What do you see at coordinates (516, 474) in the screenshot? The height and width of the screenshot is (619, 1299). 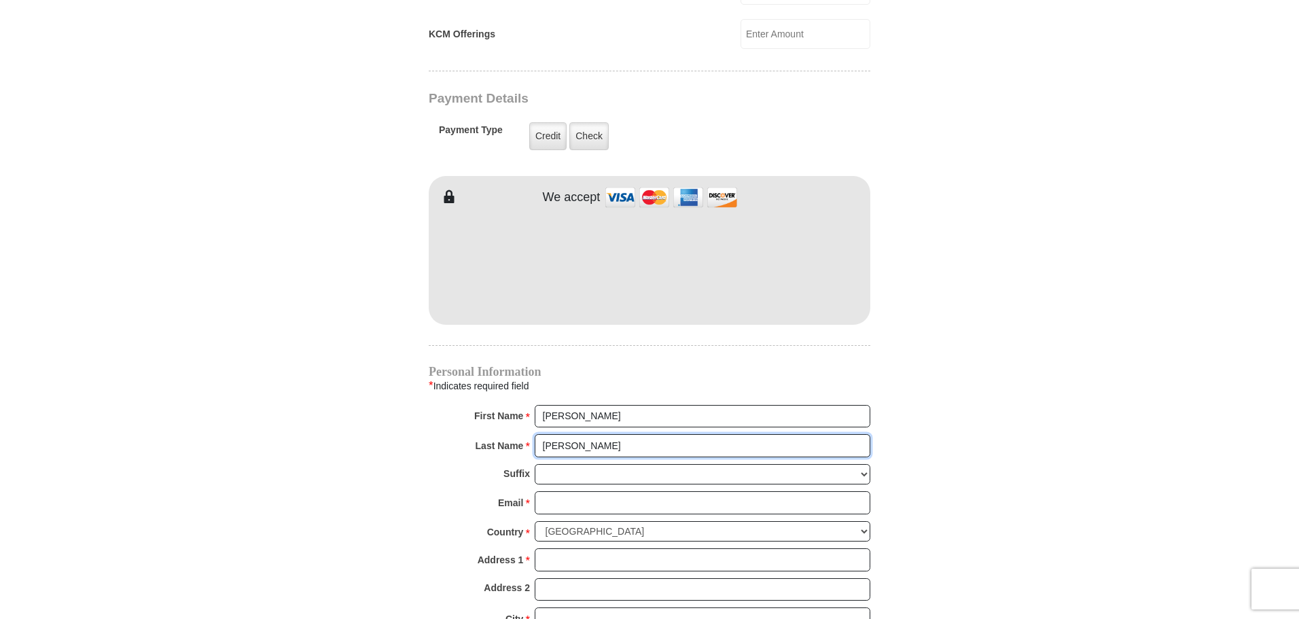 I see `strong: Suffix` at bounding box center [516, 474].